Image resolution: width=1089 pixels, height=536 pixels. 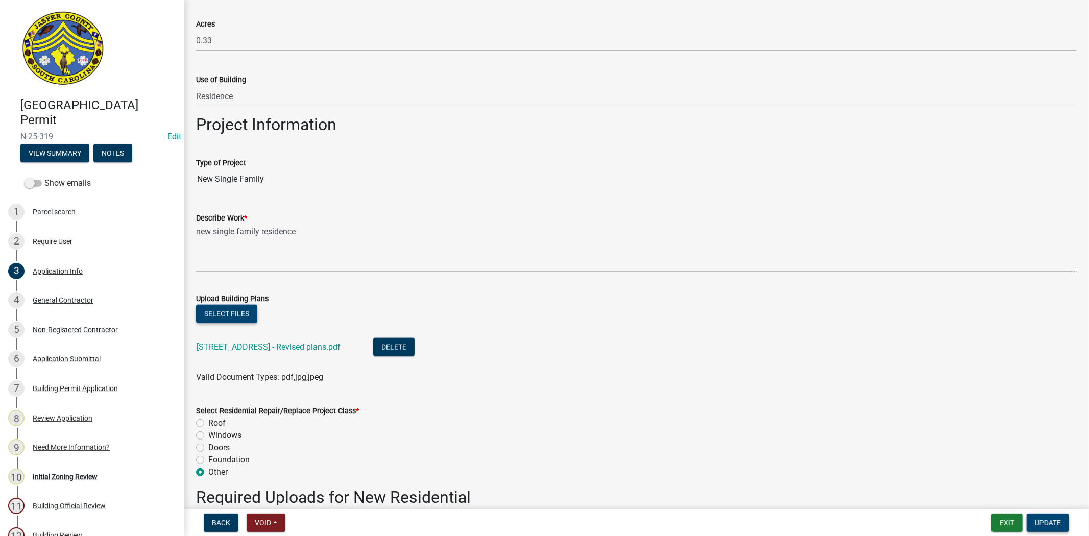 I want to click on span: Update, so click(x=1048, y=523).